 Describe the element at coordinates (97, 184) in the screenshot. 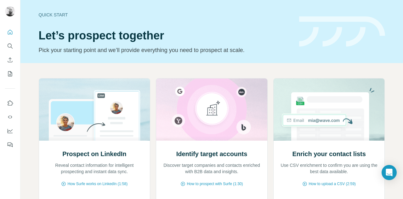

I see `span: How Surfe works on LinkedIn (1:58)` at that location.